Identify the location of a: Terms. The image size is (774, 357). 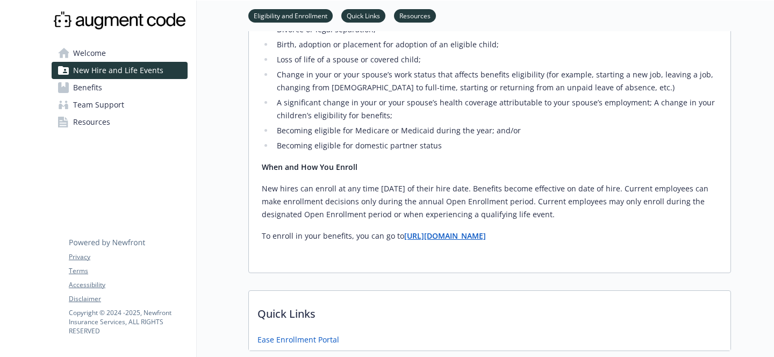
(128, 271).